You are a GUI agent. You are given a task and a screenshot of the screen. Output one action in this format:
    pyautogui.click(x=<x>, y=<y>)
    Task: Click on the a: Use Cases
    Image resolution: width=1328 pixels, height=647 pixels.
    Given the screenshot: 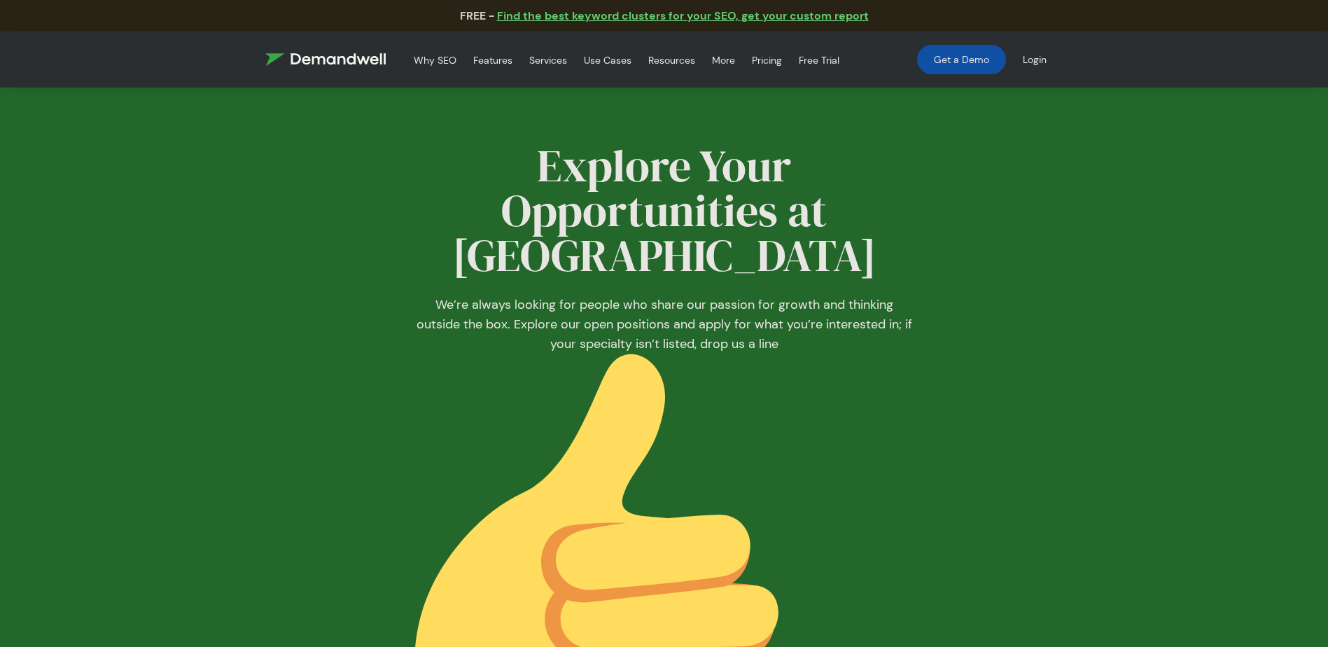 What is the action you would take?
    pyautogui.click(x=608, y=60)
    